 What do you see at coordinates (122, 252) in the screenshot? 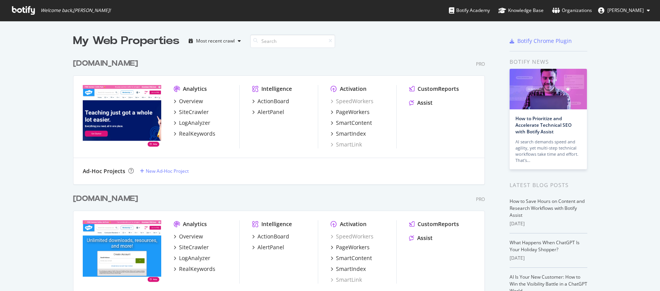
I see `img: twinkl.co.uk` at bounding box center [122, 252].